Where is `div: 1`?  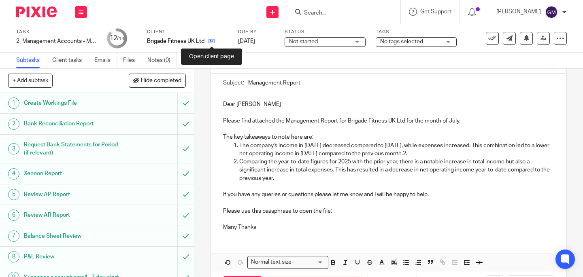 div: 1 is located at coordinates (14, 103).